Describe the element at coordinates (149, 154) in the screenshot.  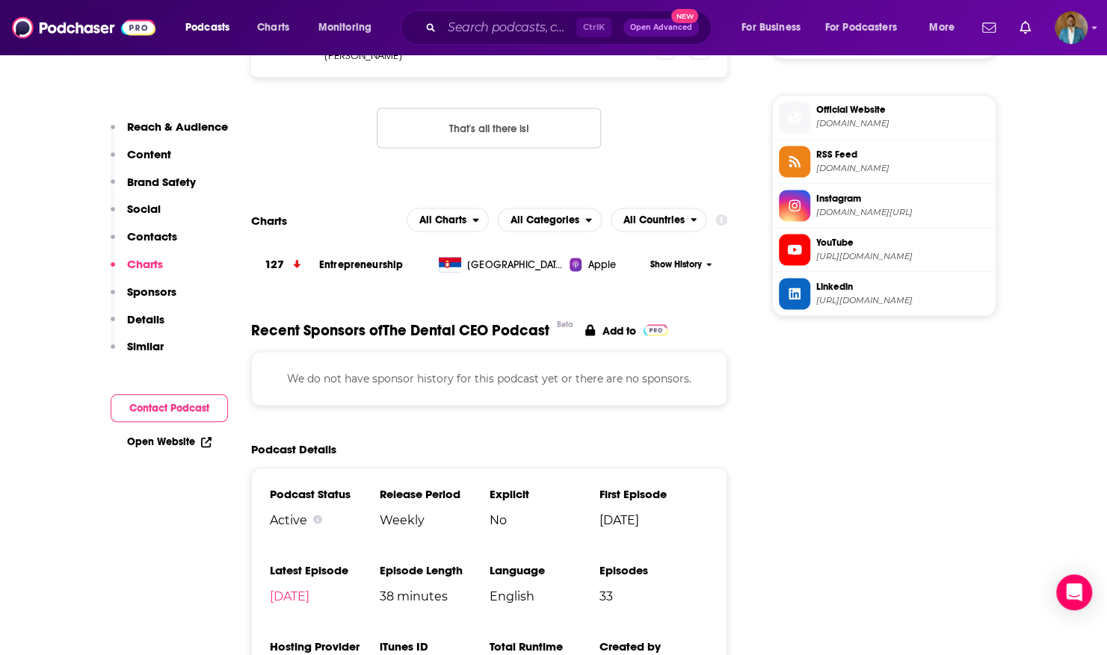
I see `p: Content` at that location.